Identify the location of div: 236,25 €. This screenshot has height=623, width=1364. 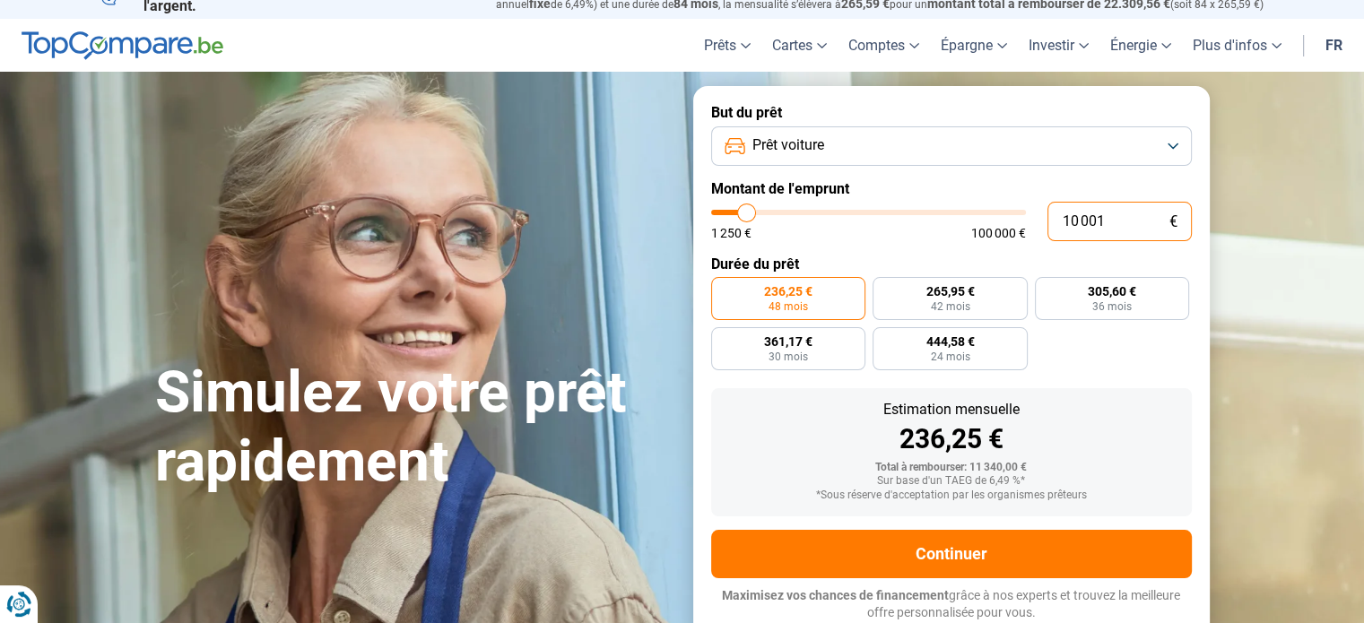
(951, 439).